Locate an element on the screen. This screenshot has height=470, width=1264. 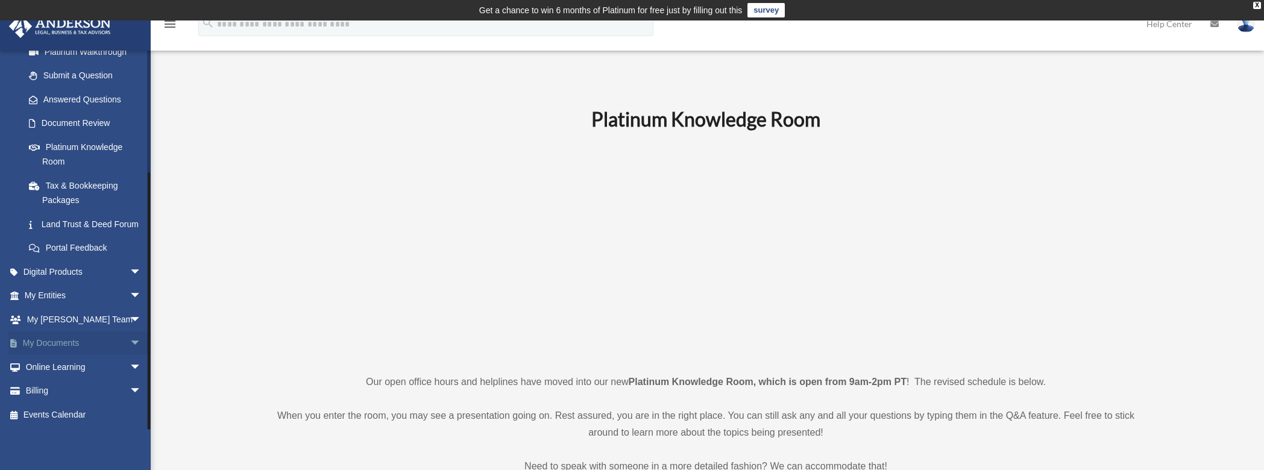
a: Document Review is located at coordinates (88, 124).